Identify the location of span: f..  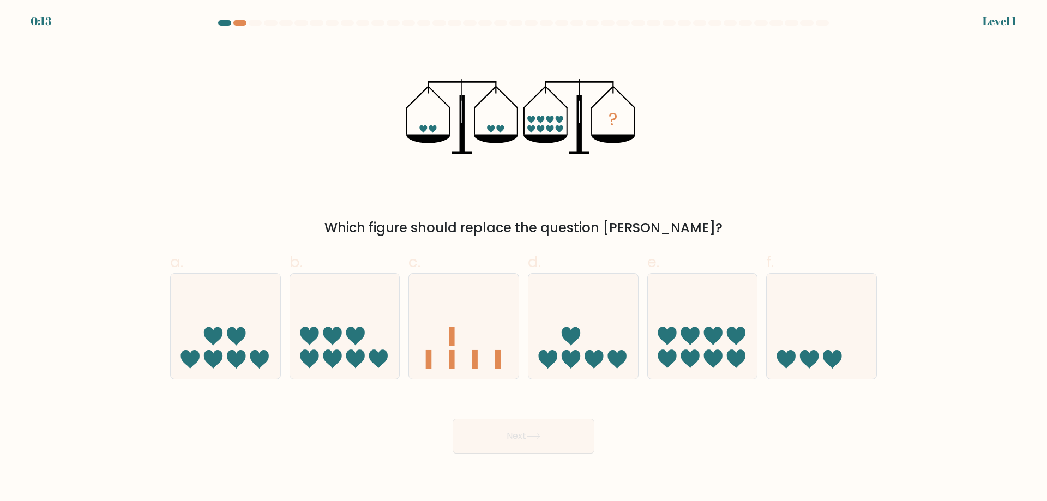
(770, 262).